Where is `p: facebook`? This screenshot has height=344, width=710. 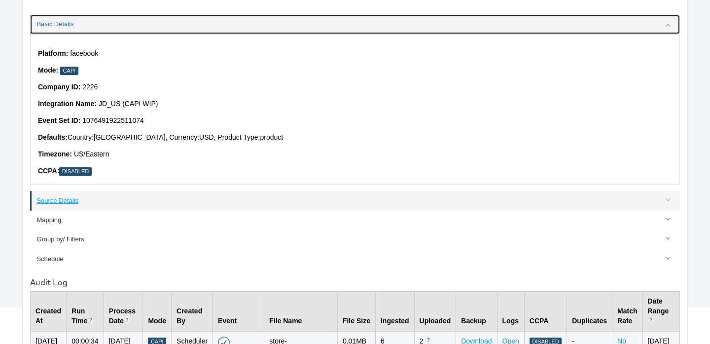 p: facebook is located at coordinates (355, 54).